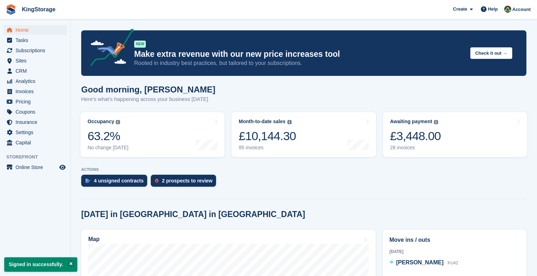 This screenshot has height=276, width=537. I want to click on span: Sites, so click(37, 61).